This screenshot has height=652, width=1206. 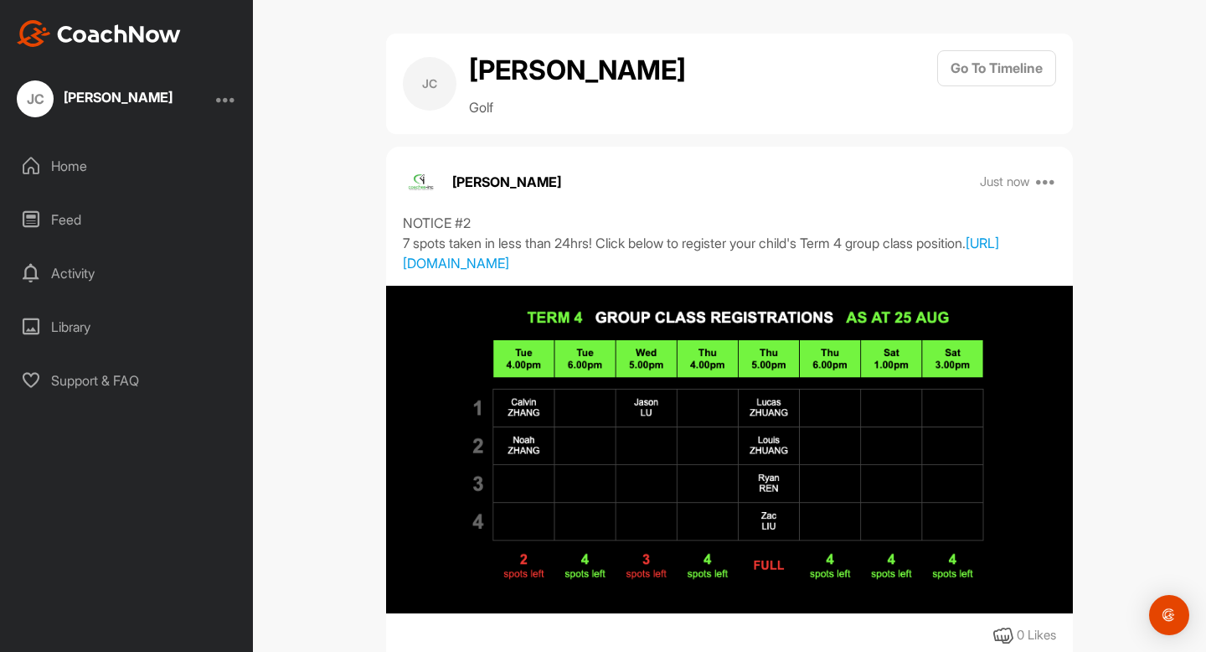 What do you see at coordinates (421, 182) in the screenshot?
I see `img: avatar` at bounding box center [421, 182].